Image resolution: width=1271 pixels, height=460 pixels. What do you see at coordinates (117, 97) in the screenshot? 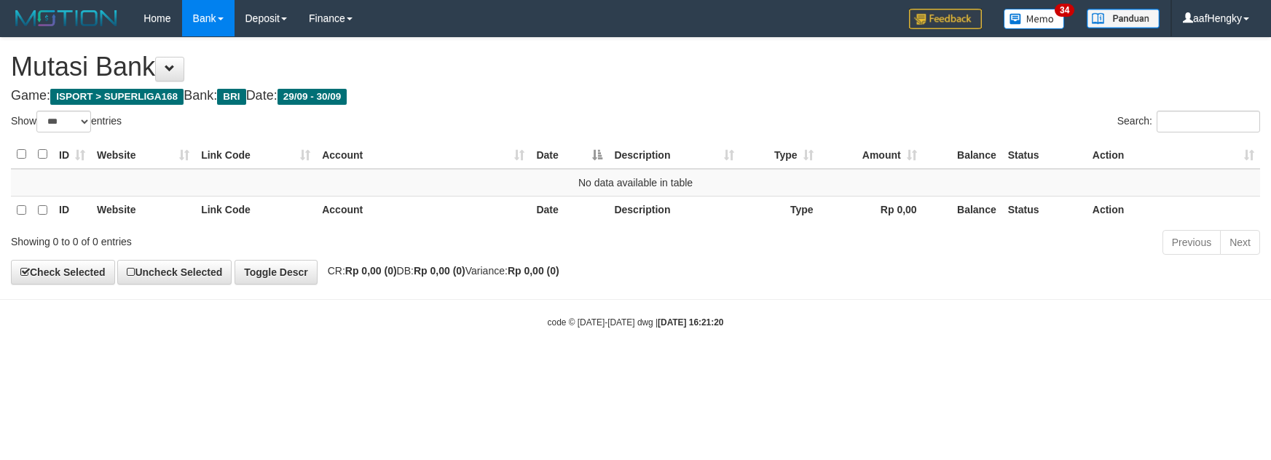
I see `span: ISPORT > SUPERLIGA168` at bounding box center [117, 97].